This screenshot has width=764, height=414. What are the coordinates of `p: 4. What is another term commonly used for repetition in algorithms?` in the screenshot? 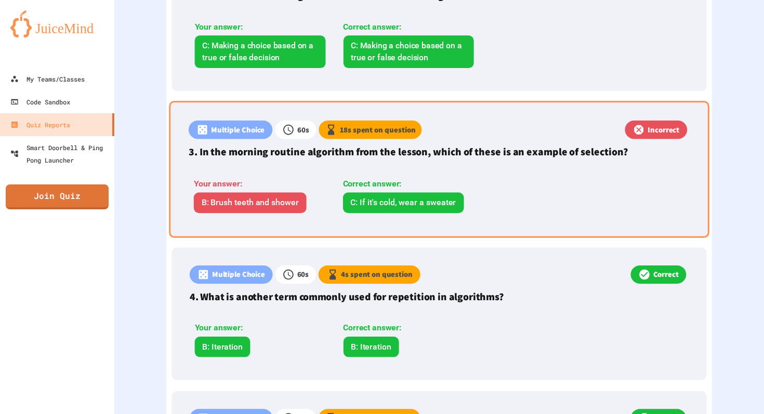 It's located at (439, 296).